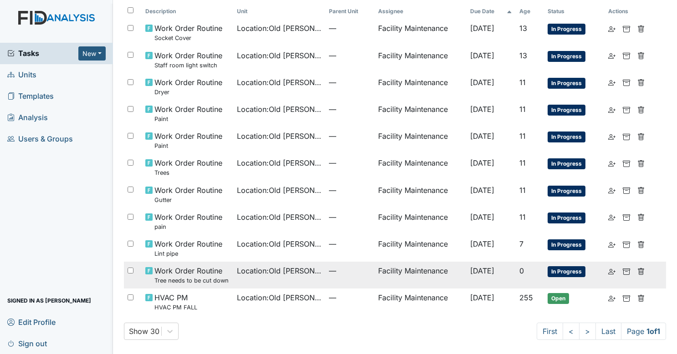 The image size is (677, 354). Describe the element at coordinates (558, 299) in the screenshot. I see `span: Open` at that location.